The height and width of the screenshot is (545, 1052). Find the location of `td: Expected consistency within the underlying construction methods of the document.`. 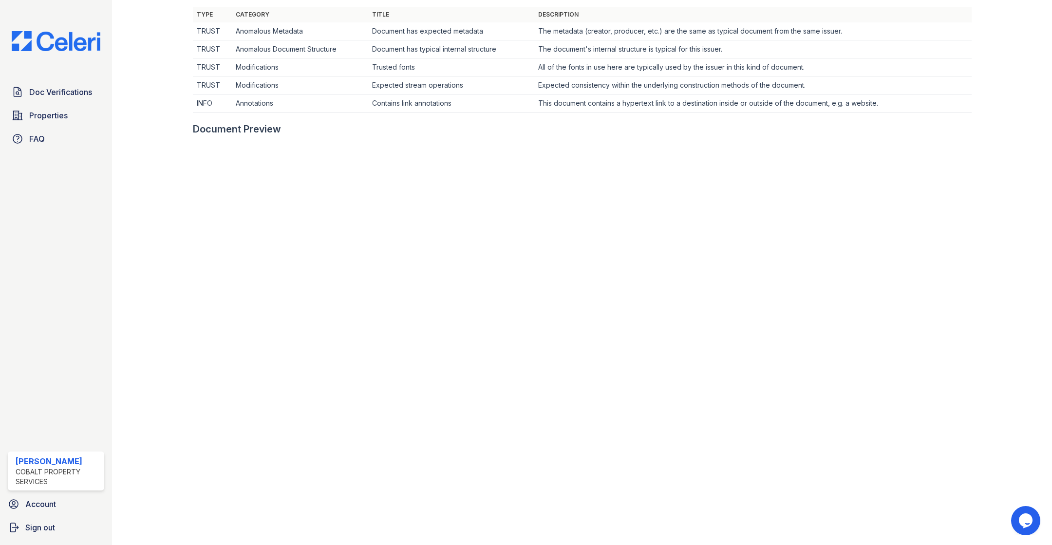

td: Expected consistency within the underlying construction methods of the document. is located at coordinates (753, 85).